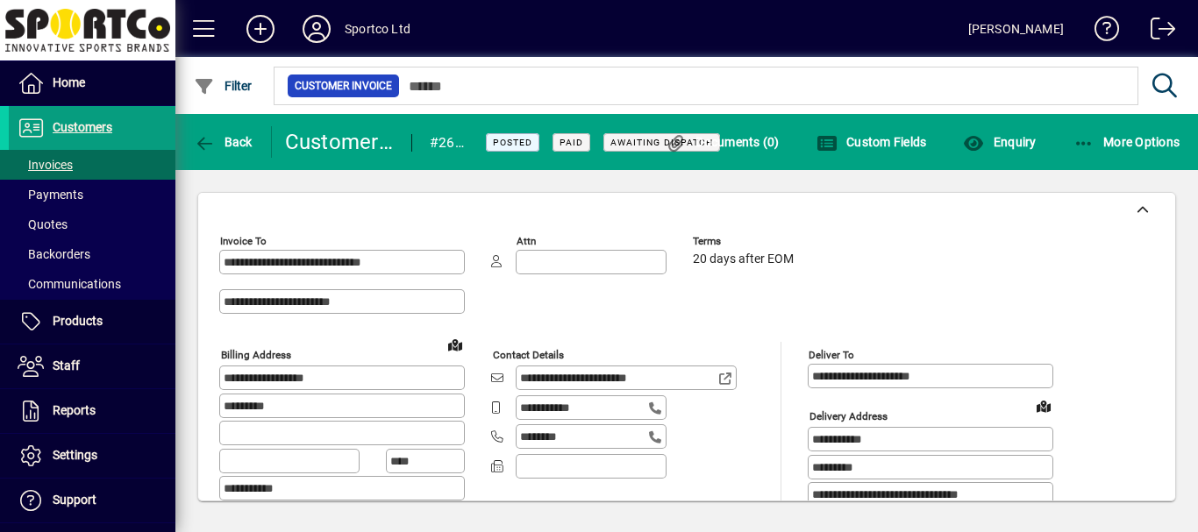 Image resolution: width=1198 pixels, height=532 pixels. I want to click on span: Awaiting Dispatch, so click(661, 142).